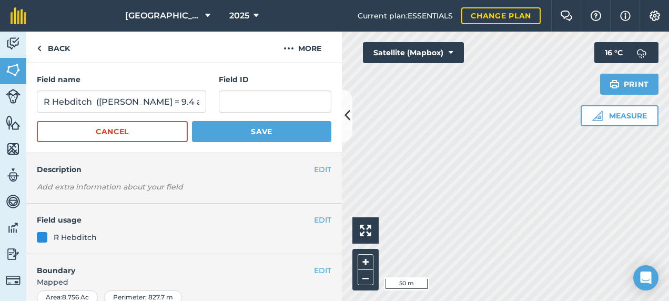 This screenshot has height=301, width=669. What do you see at coordinates (302, 47) in the screenshot?
I see `button: More` at bounding box center [302, 47].